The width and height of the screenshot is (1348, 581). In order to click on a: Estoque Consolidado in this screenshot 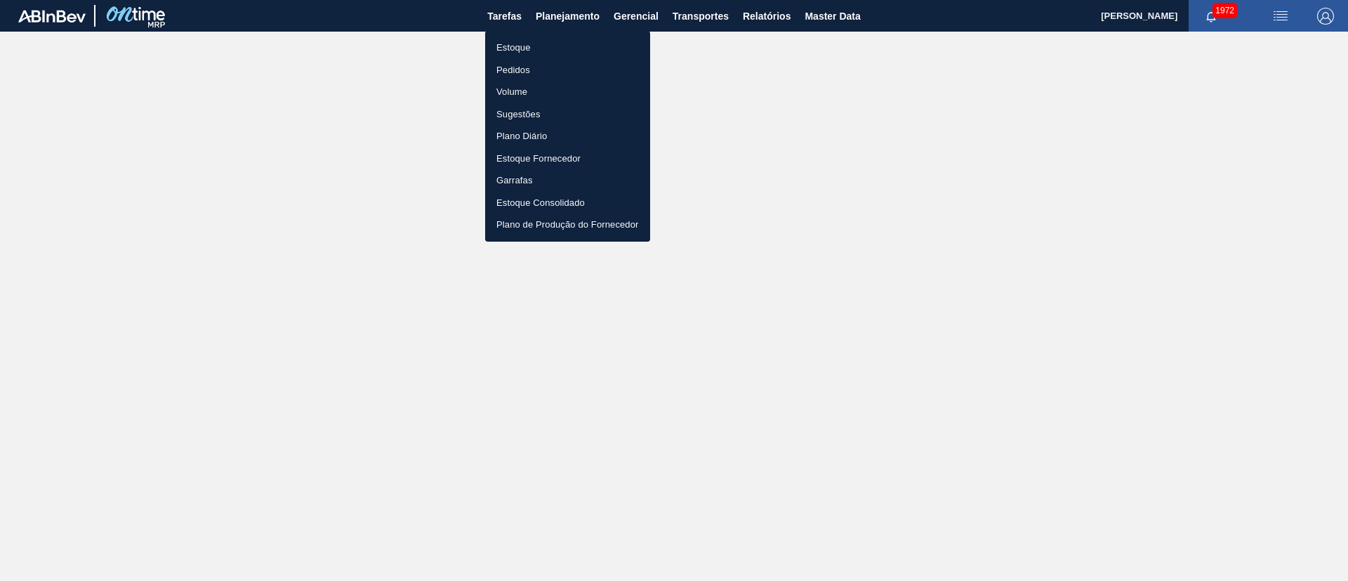, I will do `click(567, 203)`.